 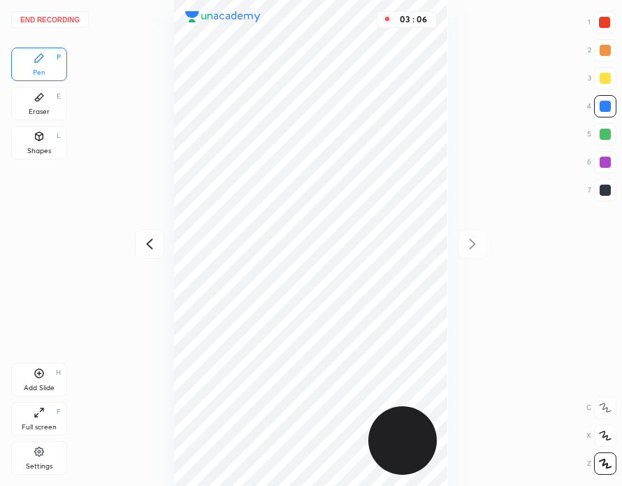 What do you see at coordinates (39, 151) in the screenshot?
I see `div: Shapes` at bounding box center [39, 151].